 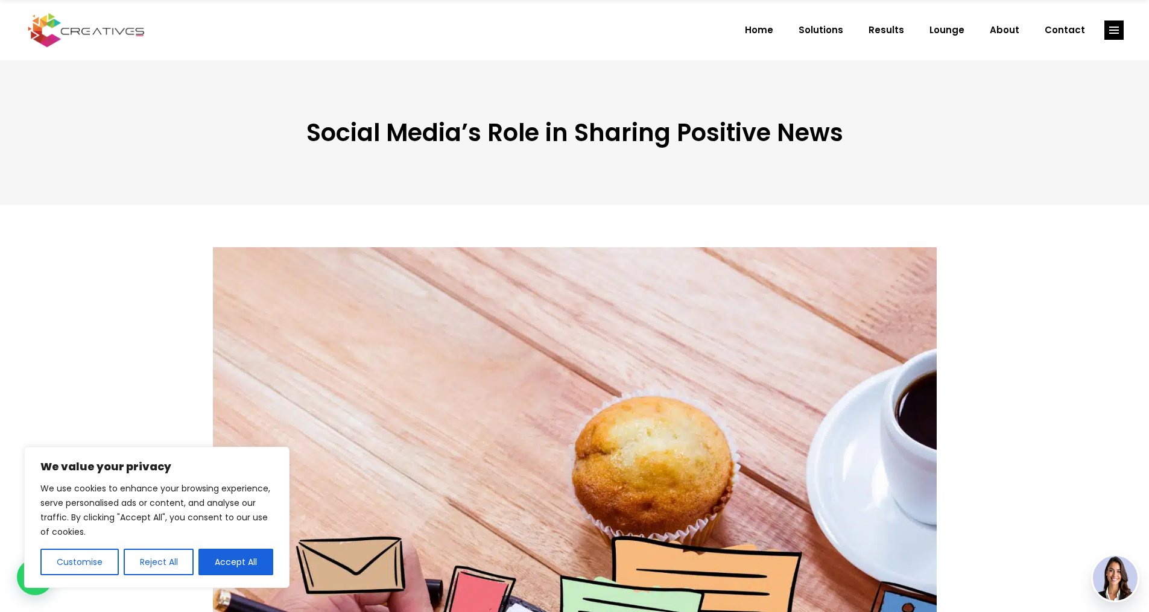 I want to click on p: We use cookies to enhance your browsing experience, serve personalised ads or content, and analys..., so click(x=157, y=510).